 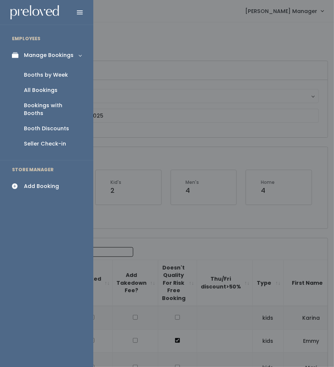 I want to click on div: Add Booking, so click(x=41, y=186).